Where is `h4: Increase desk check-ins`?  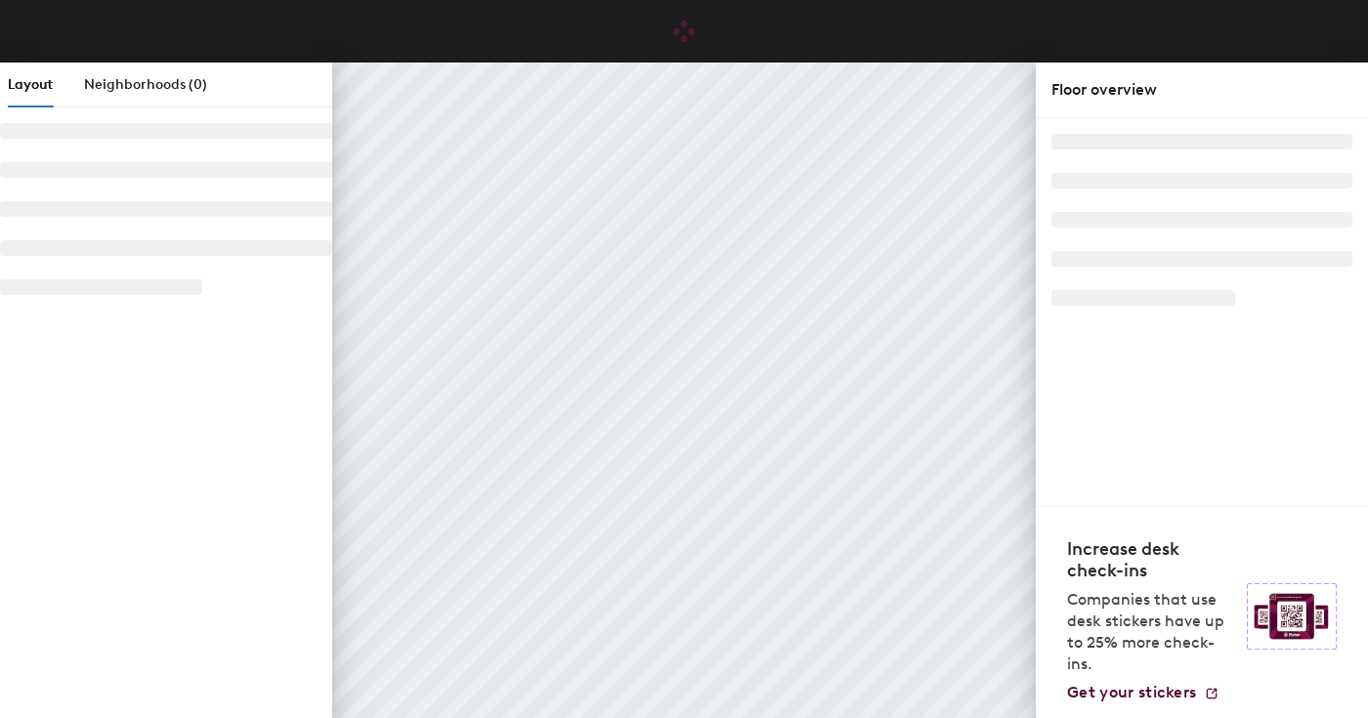 h4: Increase desk check-ins is located at coordinates (1151, 560).